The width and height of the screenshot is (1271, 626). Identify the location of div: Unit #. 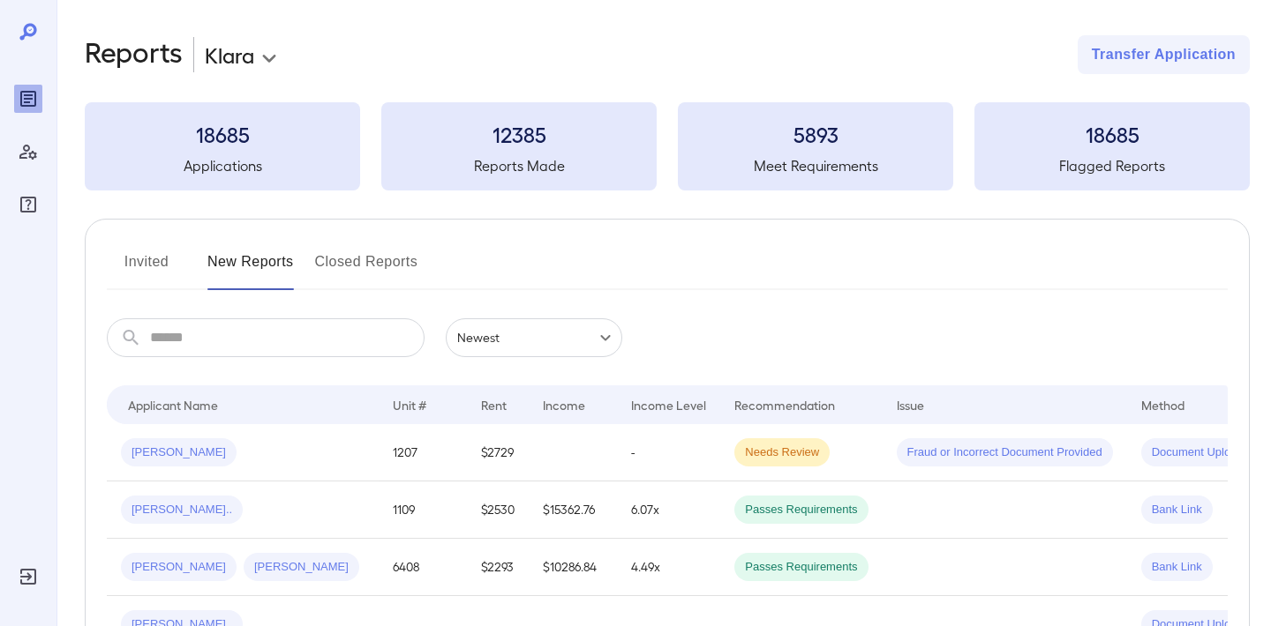
(409, 405).